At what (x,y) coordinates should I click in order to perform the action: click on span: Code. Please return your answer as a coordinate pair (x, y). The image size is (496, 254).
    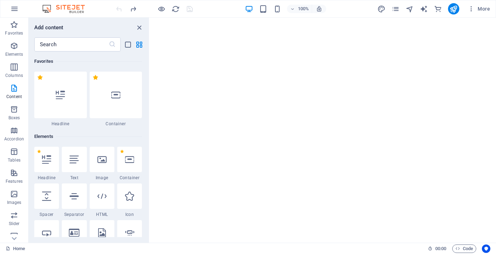
    Looking at the image, I should click on (464, 249).